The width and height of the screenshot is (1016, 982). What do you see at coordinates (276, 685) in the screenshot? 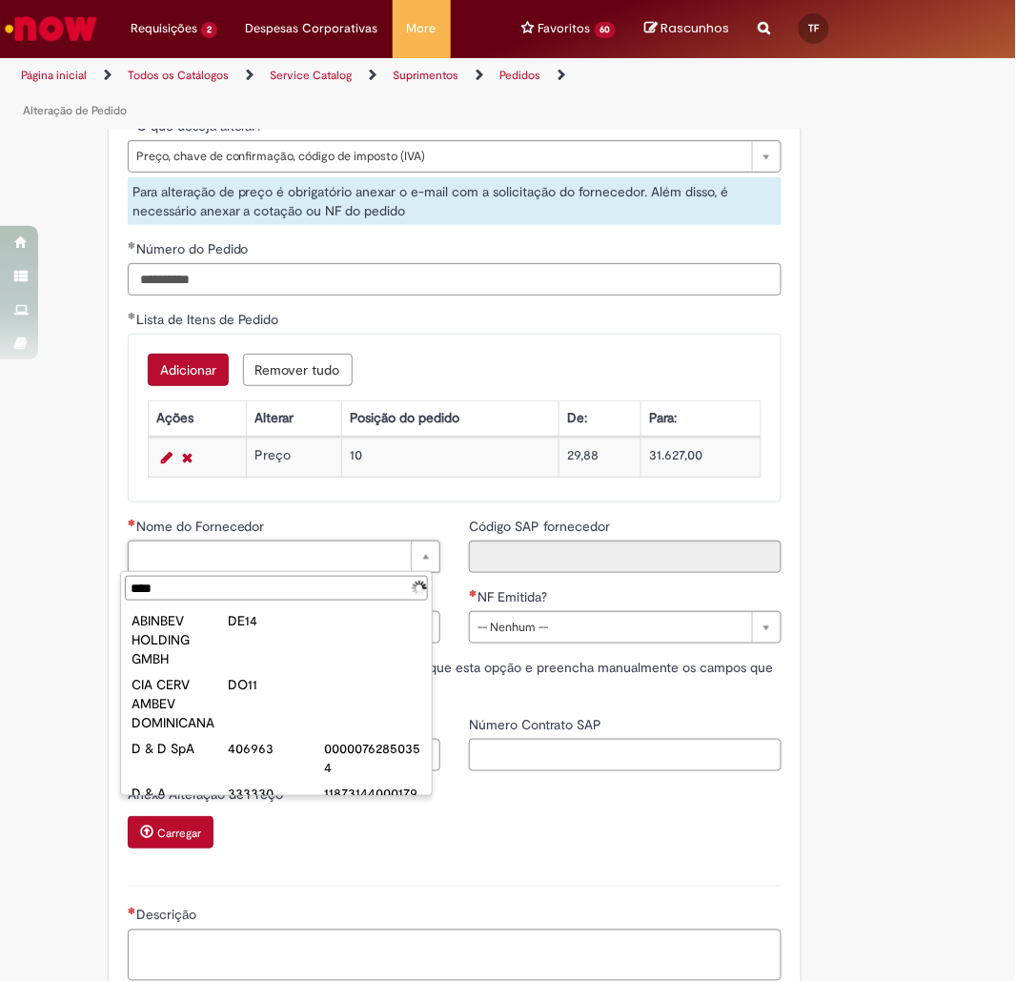
I see `div: DO11` at bounding box center [276, 685].